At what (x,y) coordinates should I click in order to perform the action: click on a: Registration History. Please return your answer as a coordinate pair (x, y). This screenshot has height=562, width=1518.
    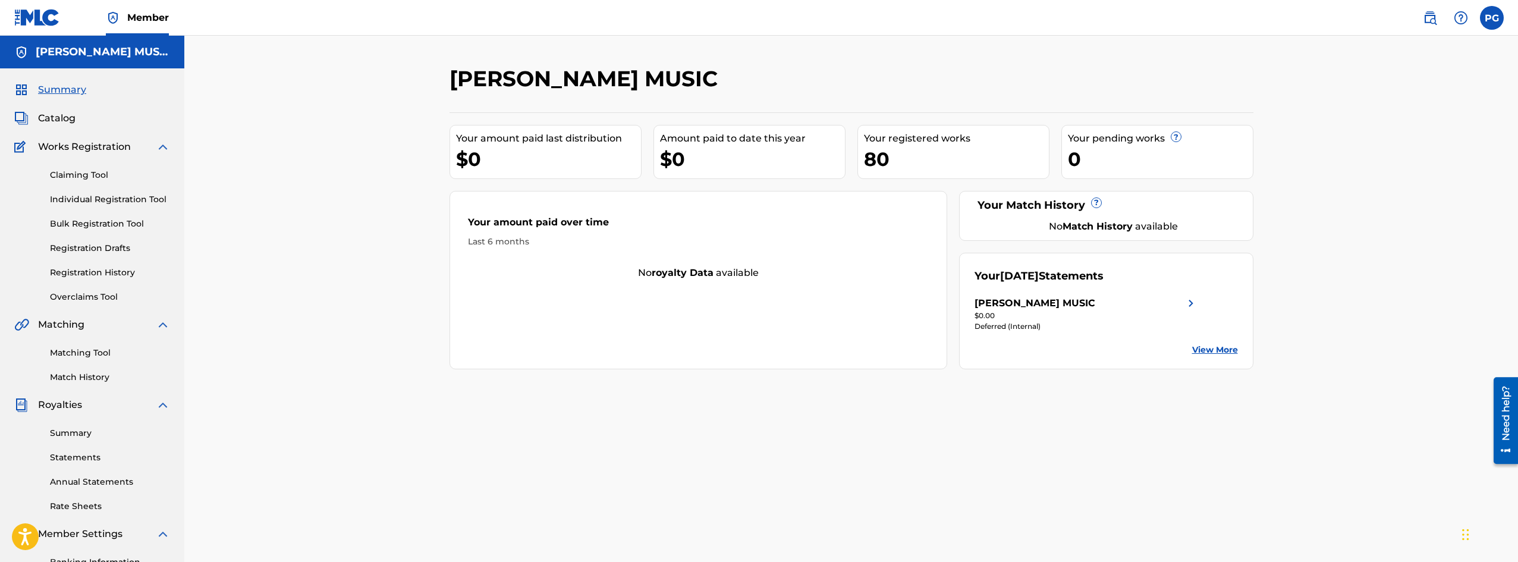
    Looking at the image, I should click on (110, 272).